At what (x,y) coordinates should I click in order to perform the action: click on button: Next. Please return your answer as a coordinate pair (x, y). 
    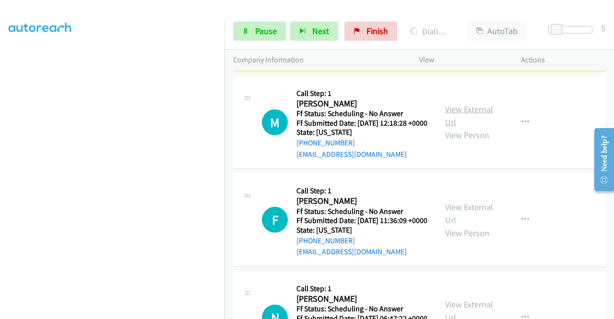
    Looking at the image, I should click on (314, 31).